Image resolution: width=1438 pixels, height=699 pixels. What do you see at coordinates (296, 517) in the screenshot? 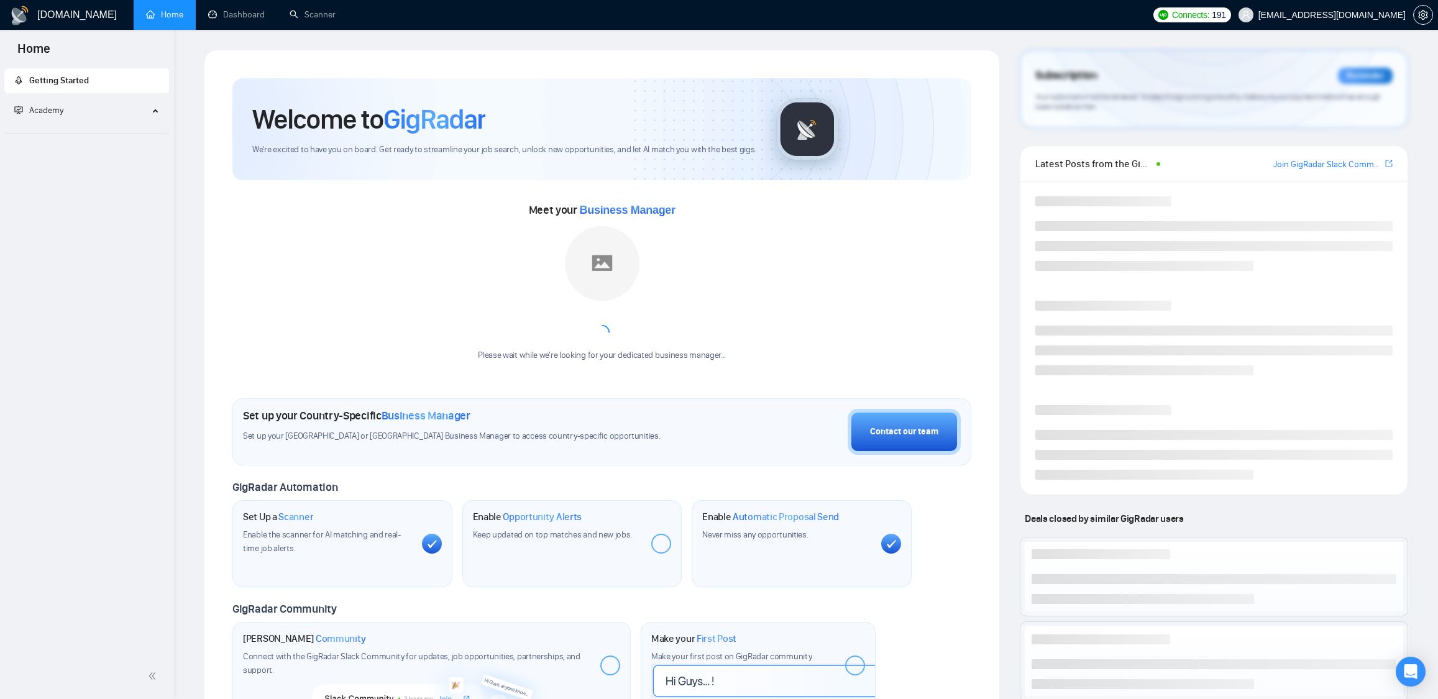
I see `span: Scanner` at bounding box center [296, 517].